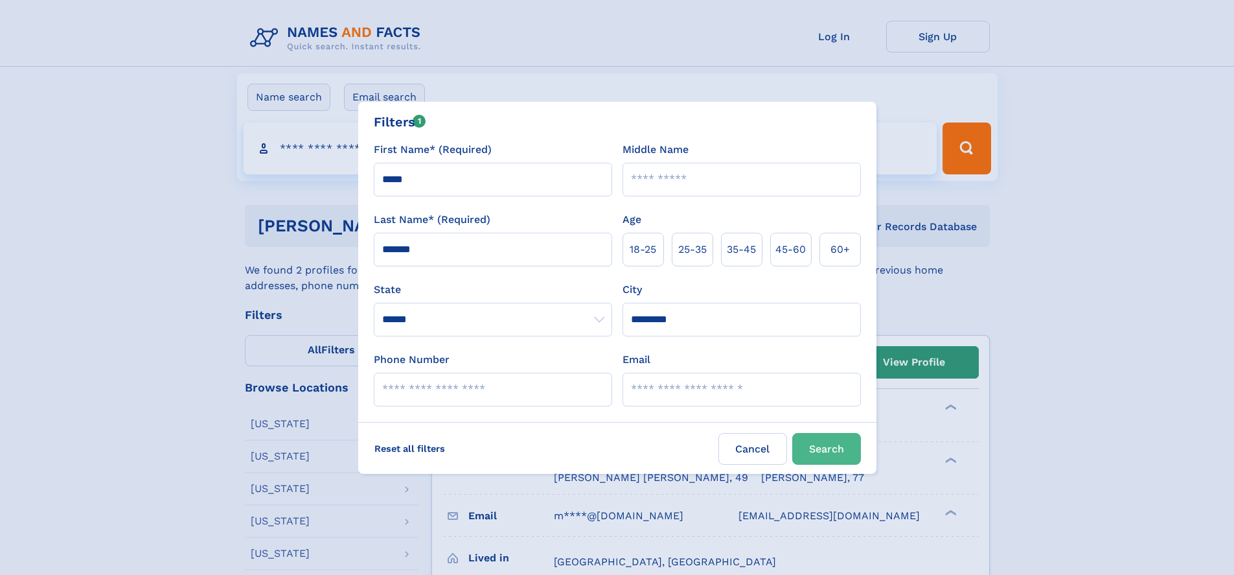 This screenshot has height=575, width=1234. Describe the element at coordinates (409, 448) in the screenshot. I see `label: Reset all filters` at that location.